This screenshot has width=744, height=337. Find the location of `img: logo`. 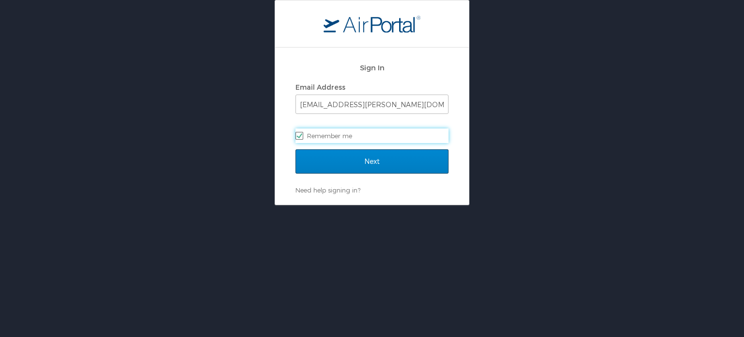

img: logo is located at coordinates (372, 24).